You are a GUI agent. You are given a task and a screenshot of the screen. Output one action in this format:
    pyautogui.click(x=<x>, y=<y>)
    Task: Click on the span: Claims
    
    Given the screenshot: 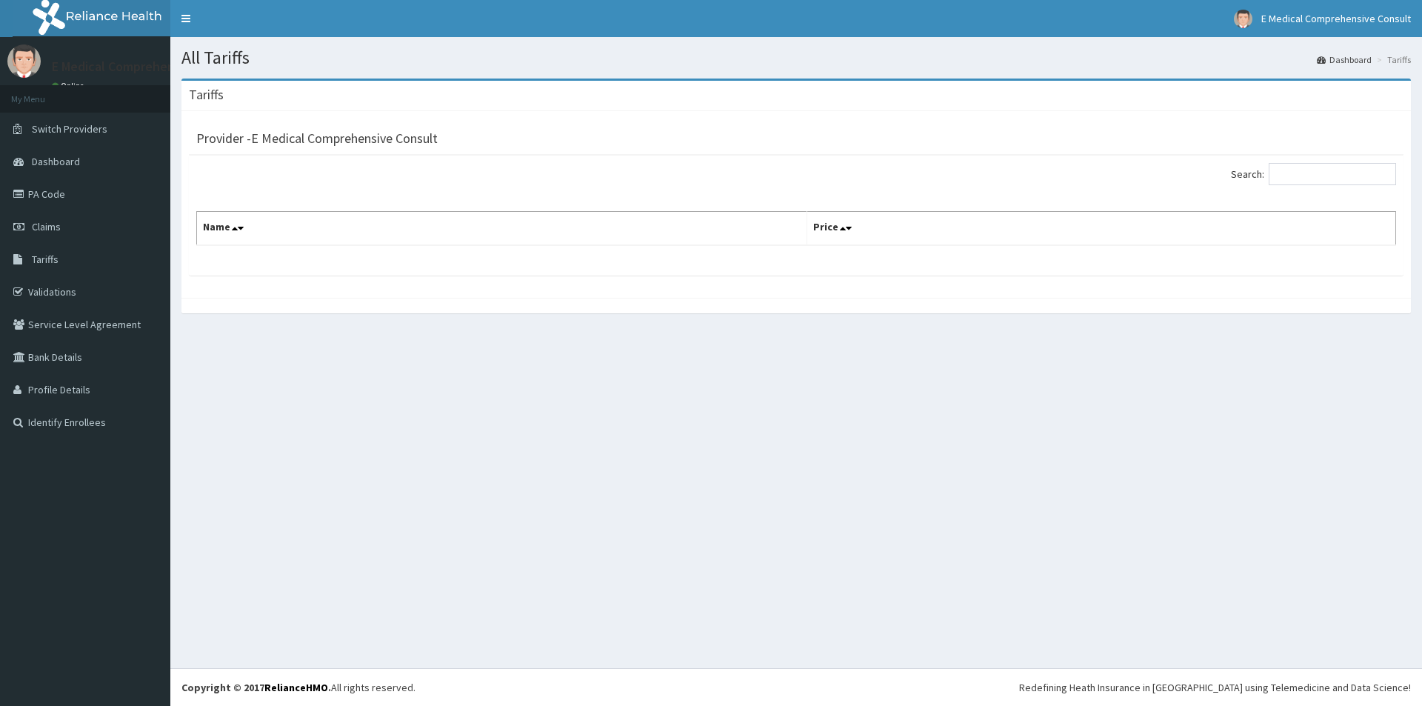 What is the action you would take?
    pyautogui.click(x=46, y=227)
    